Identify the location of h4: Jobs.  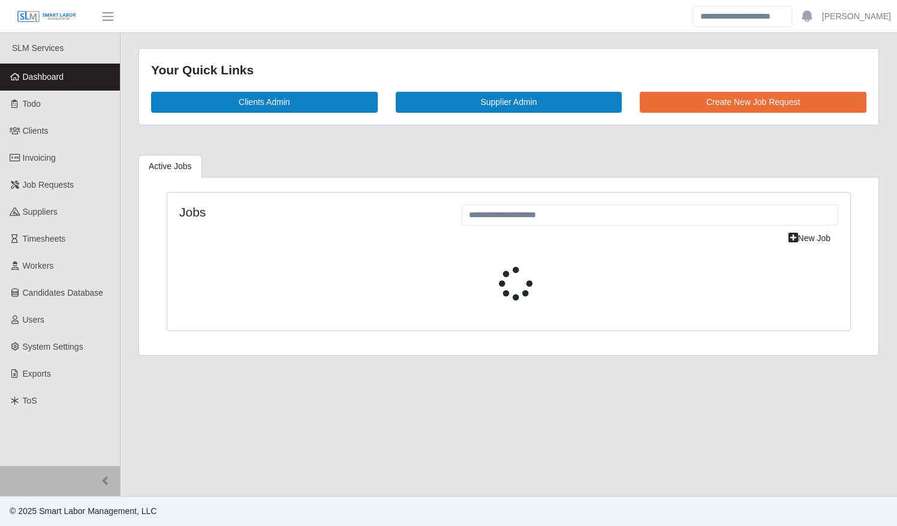
(311, 212).